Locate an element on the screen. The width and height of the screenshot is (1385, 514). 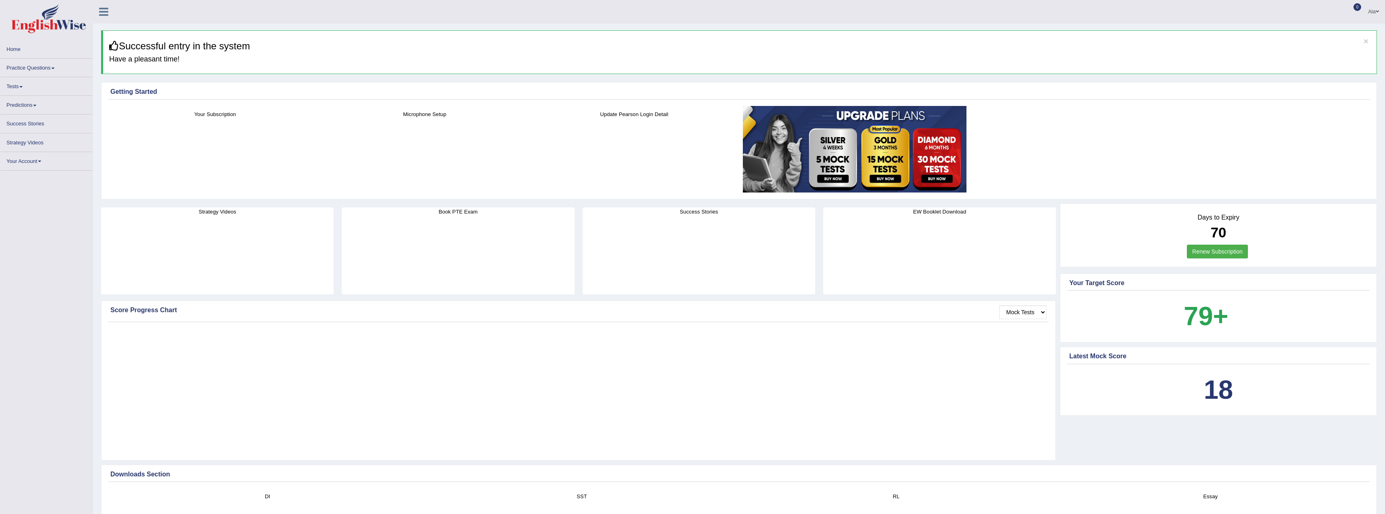
div: Latest Mock Score is located at coordinates (1218, 356).